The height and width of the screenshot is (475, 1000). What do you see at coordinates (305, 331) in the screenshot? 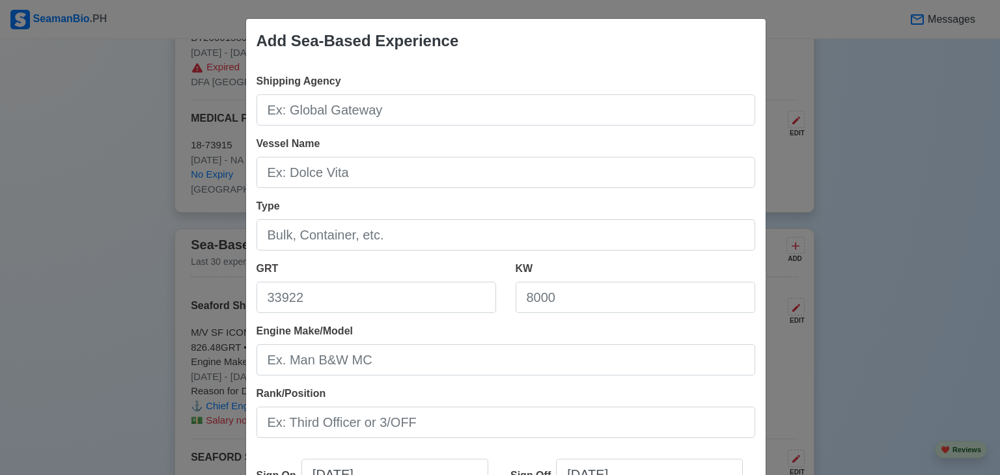
I see `span: Engine Make/Model` at bounding box center [305, 331].